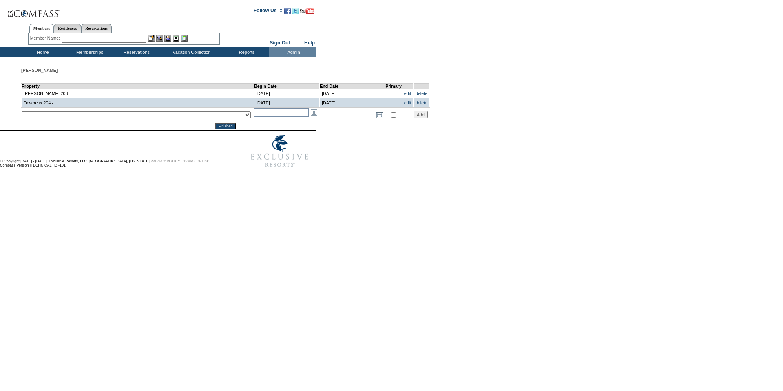  What do you see at coordinates (165, 161) in the screenshot?
I see `a: PRIVACY POLICY` at bounding box center [165, 161].